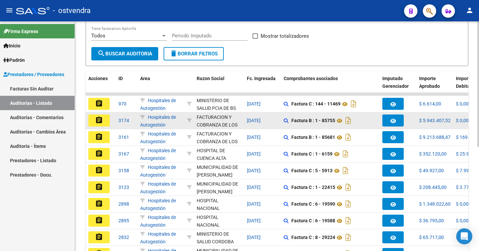 This screenshot has width=479, height=251. I want to click on datatable-header-cell: Area, so click(161, 86).